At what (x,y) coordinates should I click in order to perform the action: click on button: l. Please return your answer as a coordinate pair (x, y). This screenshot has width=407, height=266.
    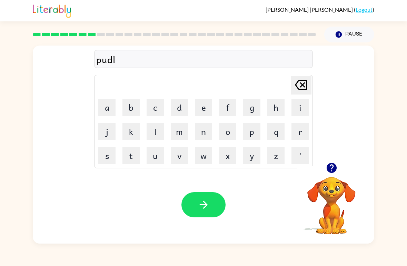
    Looking at the image, I should click on (155, 132).